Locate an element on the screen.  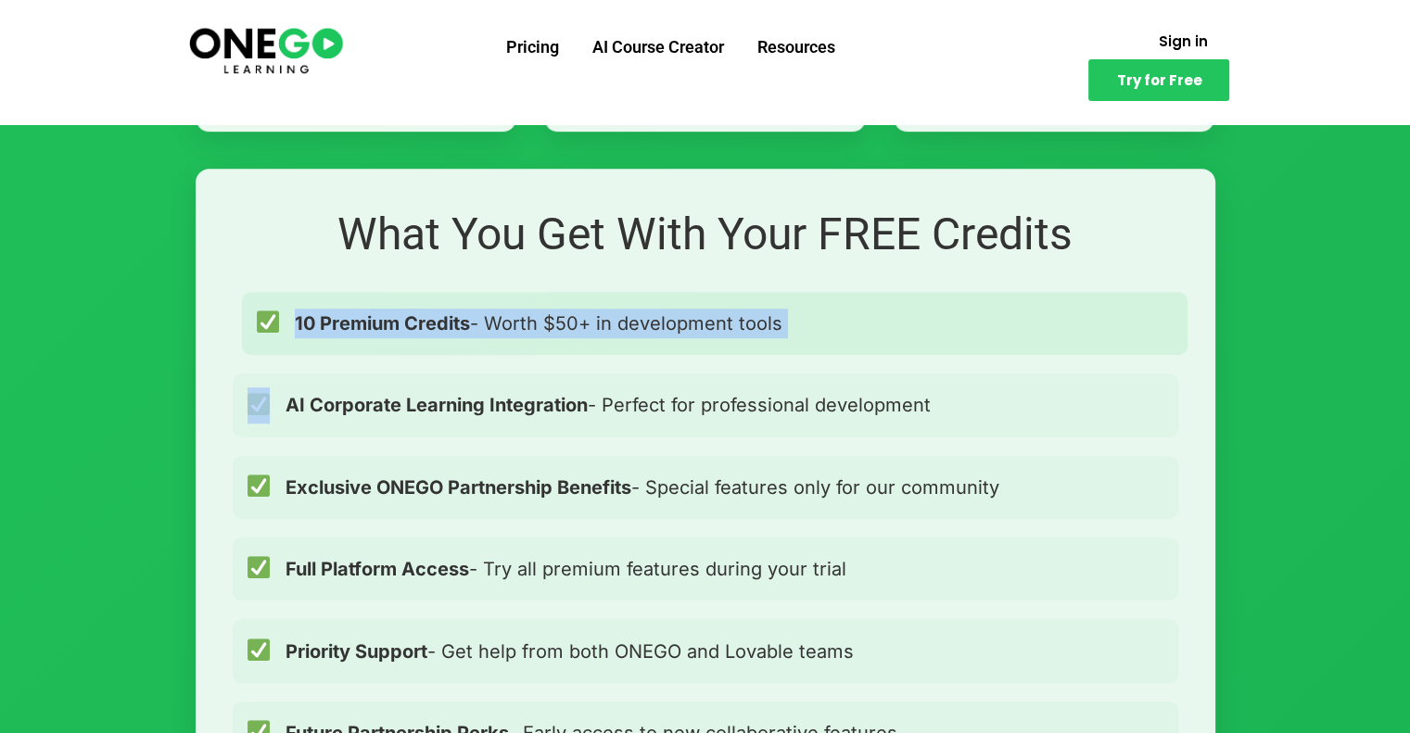
span: - Worth $50+ in development tools is located at coordinates (539, 324).